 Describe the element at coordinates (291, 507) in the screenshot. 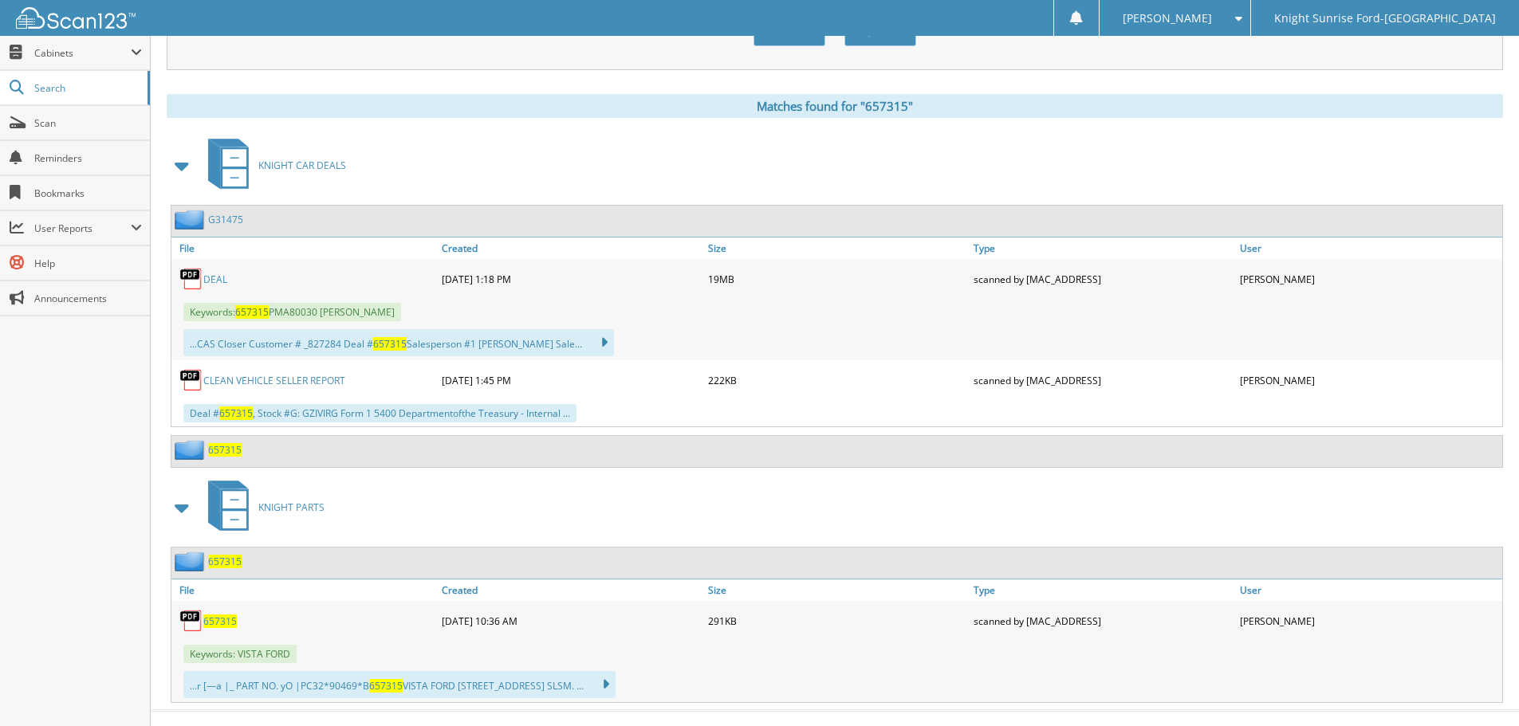

I see `span: KNIGHT PARTS` at that location.